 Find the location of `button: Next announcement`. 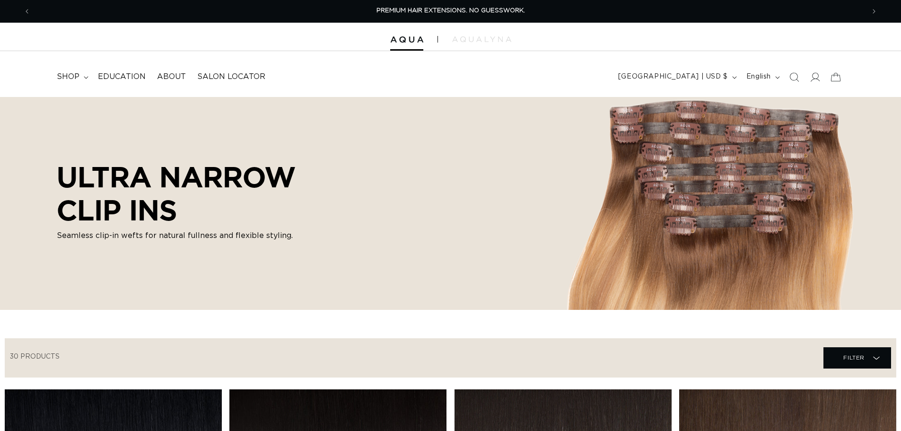

button: Next announcement is located at coordinates (874, 11).